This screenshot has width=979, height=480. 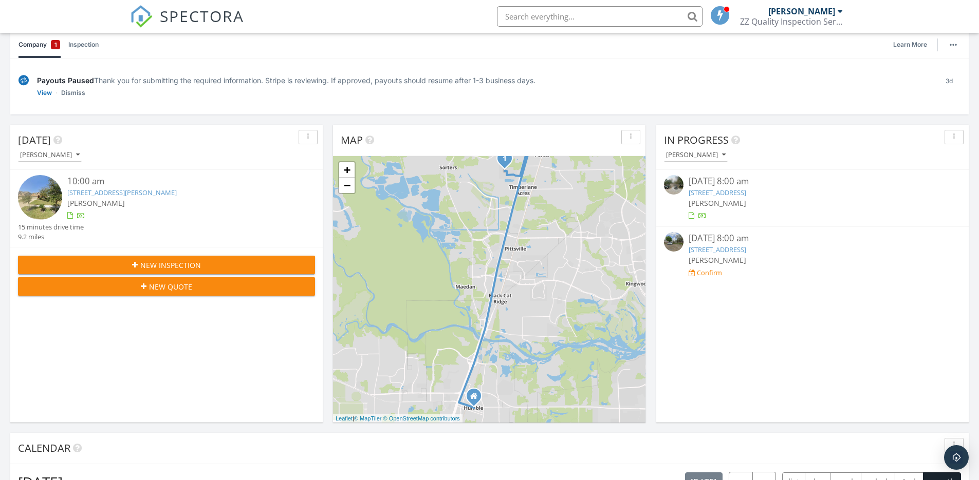 I want to click on div: 10:00 am, so click(x=179, y=181).